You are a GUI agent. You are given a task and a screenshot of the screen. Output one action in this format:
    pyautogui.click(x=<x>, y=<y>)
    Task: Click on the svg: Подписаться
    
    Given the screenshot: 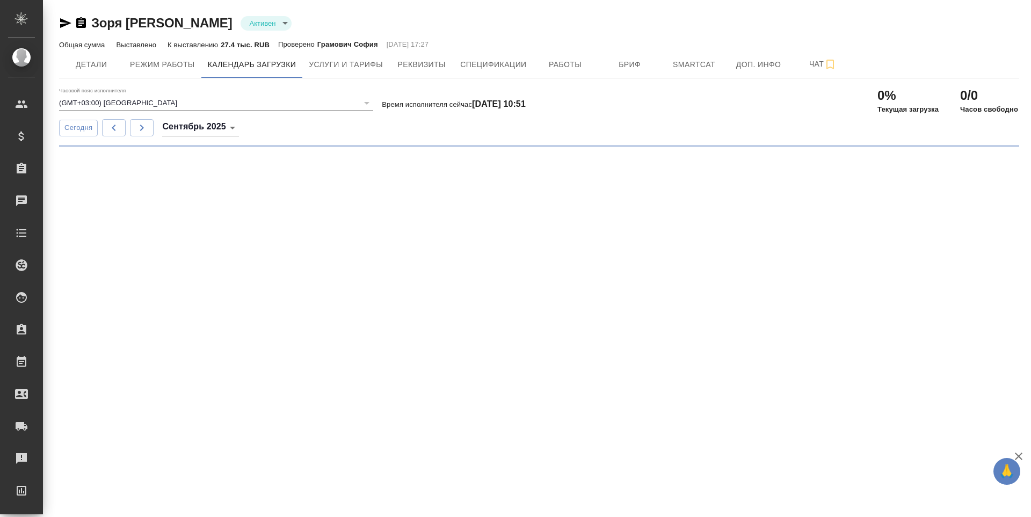 What is the action you would take?
    pyautogui.click(x=830, y=64)
    